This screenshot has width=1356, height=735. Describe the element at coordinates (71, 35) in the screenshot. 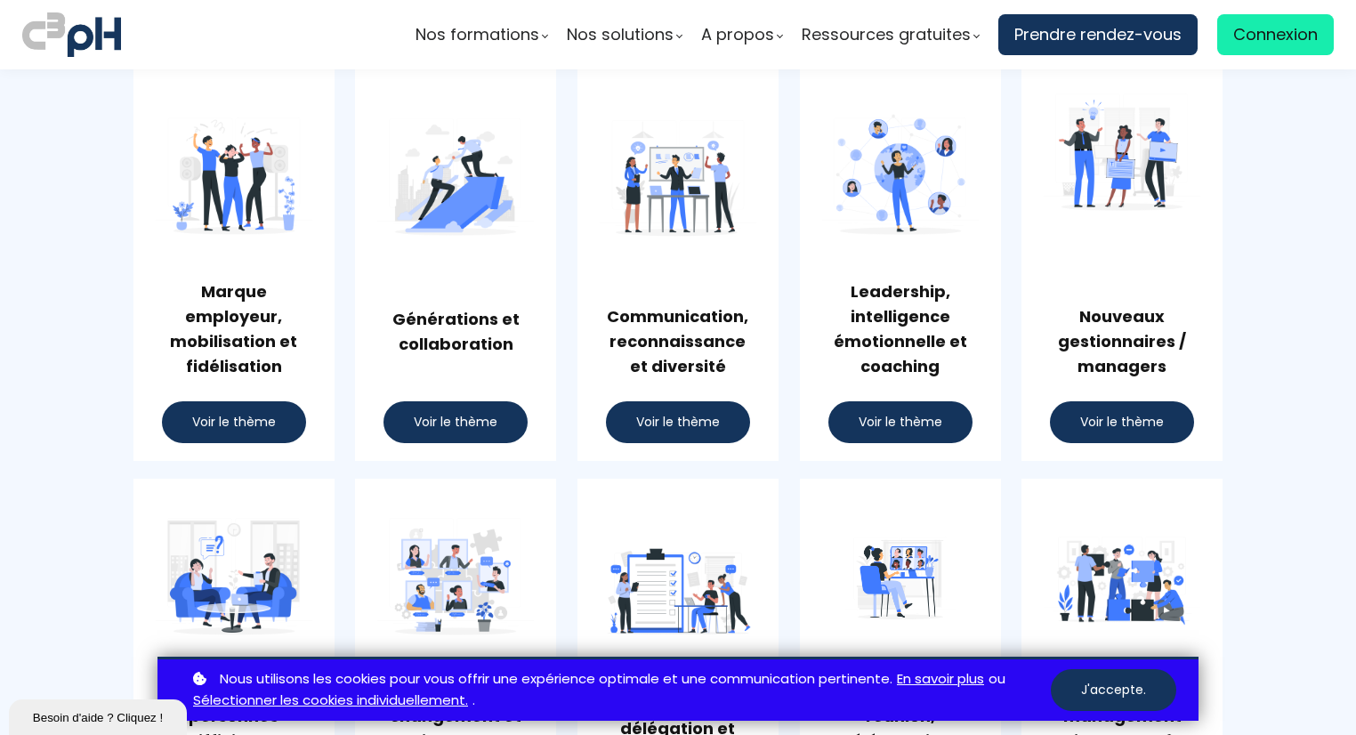

I see `img: logo C3PH` at that location.